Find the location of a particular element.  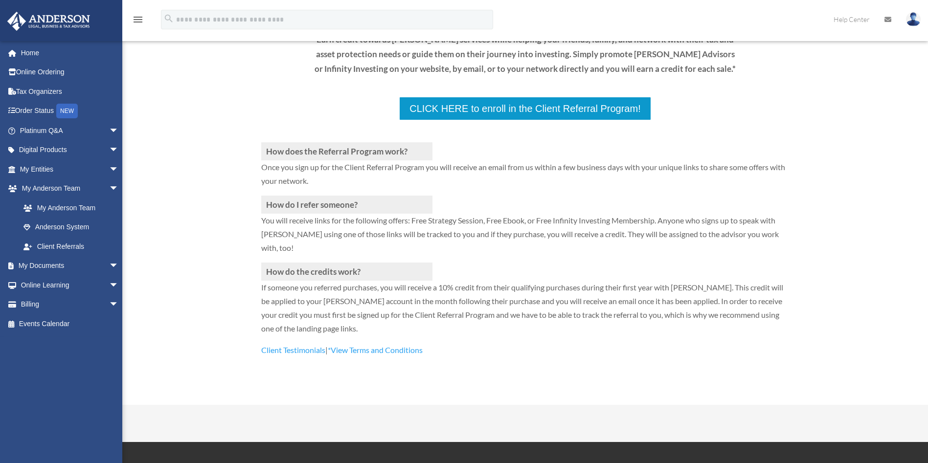

a: Tax Organizers is located at coordinates (70, 91).